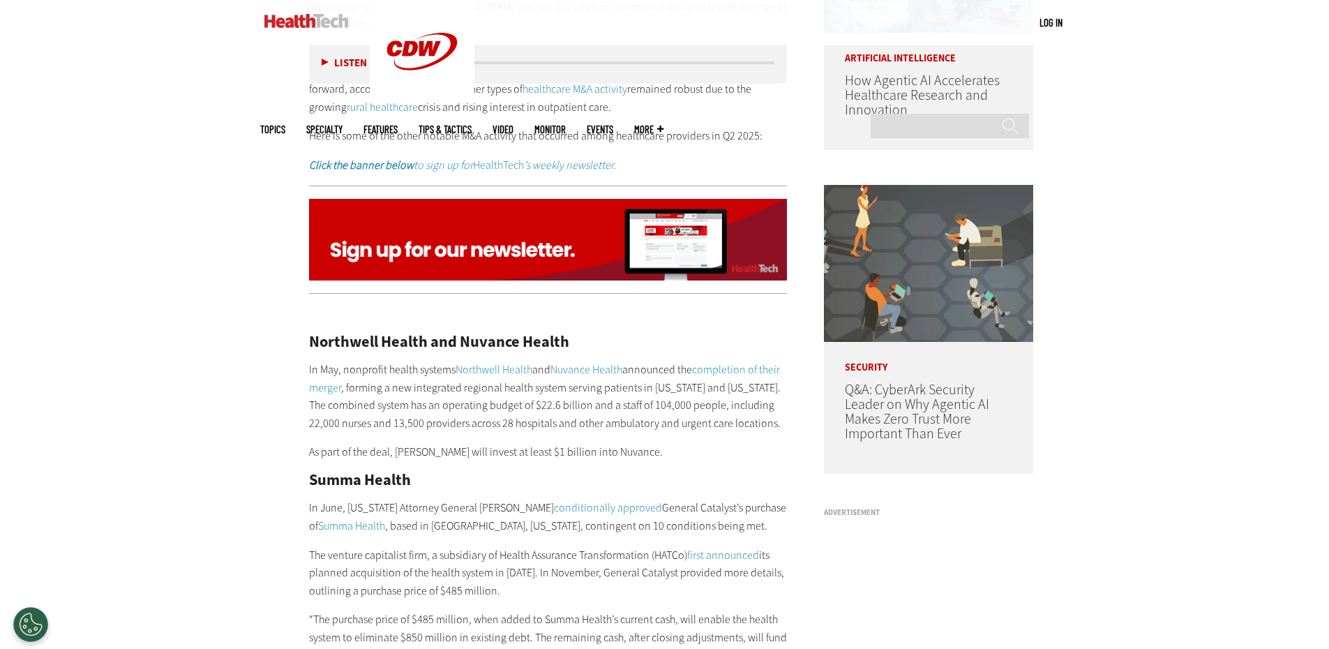 The height and width of the screenshot is (649, 1329). Describe the element at coordinates (544, 378) in the screenshot. I see `a: completion of their merger` at that location.